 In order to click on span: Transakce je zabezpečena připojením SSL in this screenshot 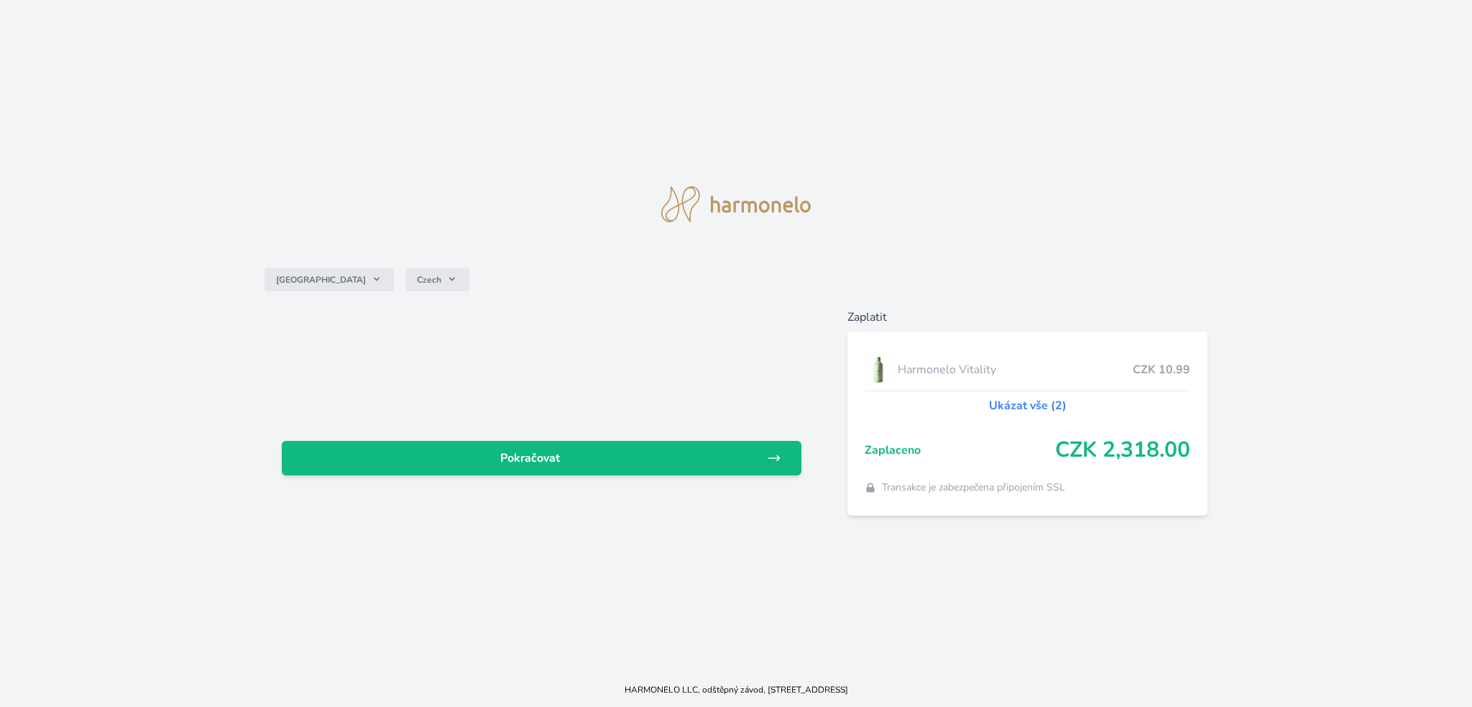, I will do `click(973, 487)`.